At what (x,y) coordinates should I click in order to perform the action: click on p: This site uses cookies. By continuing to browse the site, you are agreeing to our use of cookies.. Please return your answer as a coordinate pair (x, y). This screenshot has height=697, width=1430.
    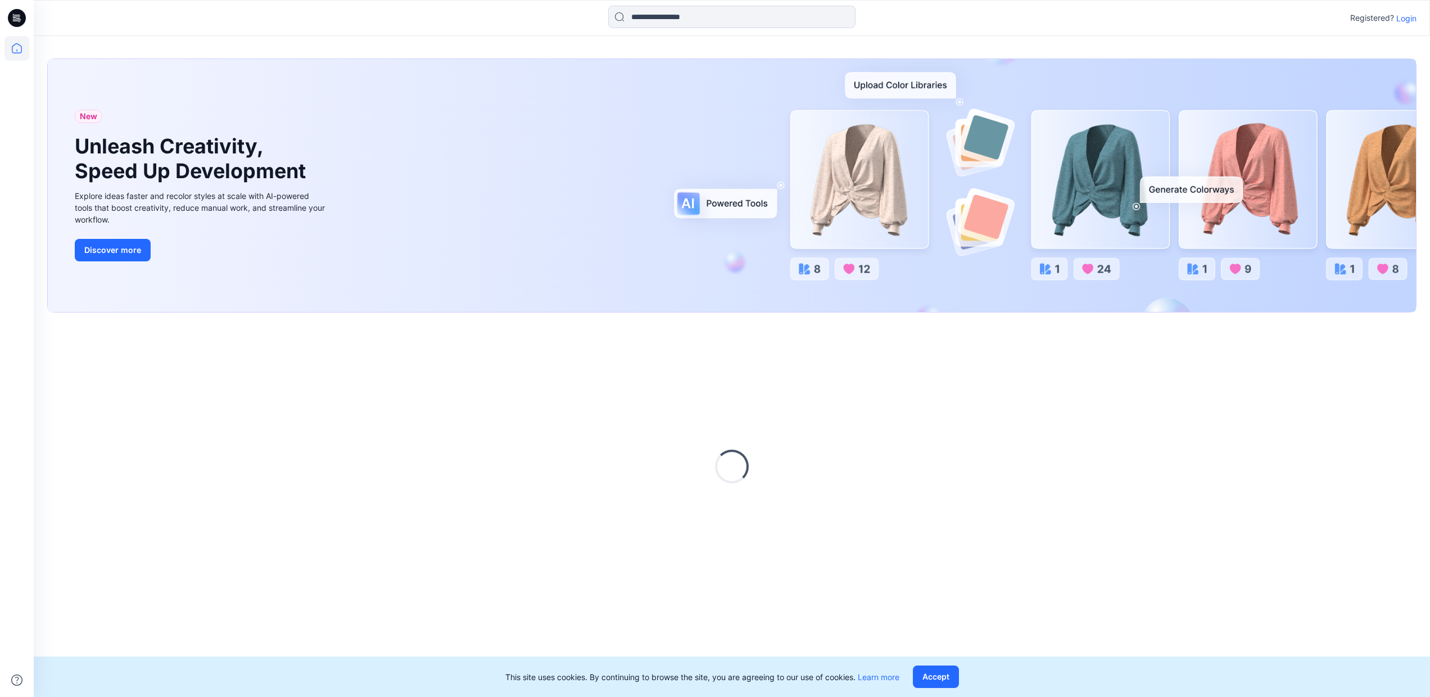
    Looking at the image, I should click on (702, 677).